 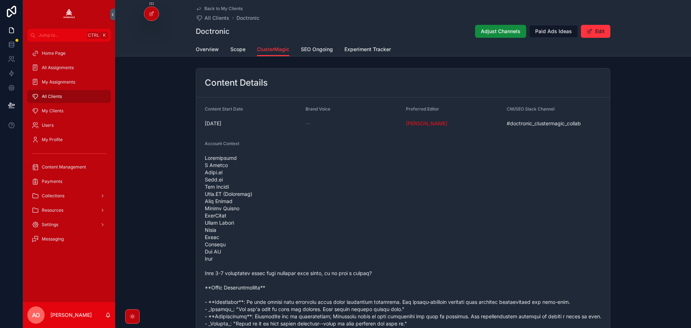 What do you see at coordinates (248, 18) in the screenshot?
I see `span: Doctronic` at bounding box center [248, 18].